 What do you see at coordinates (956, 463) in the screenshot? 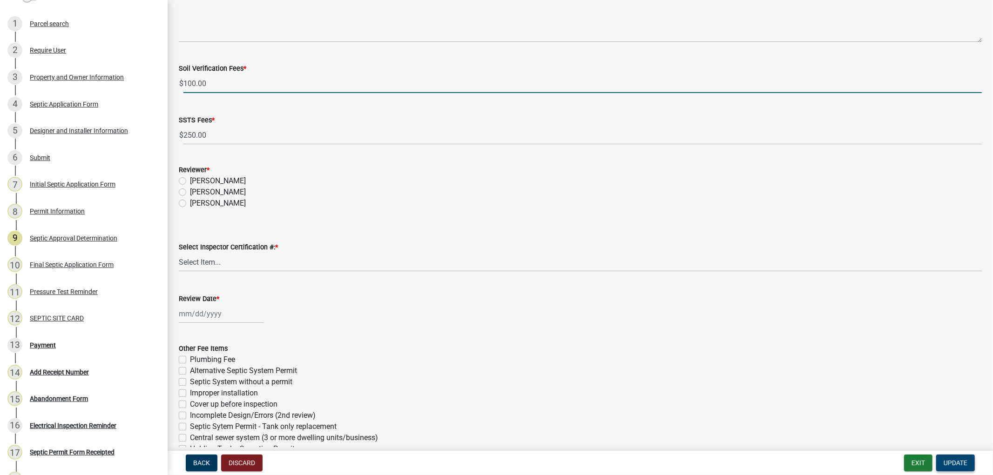
I see `button: Update` at bounding box center [956, 463].